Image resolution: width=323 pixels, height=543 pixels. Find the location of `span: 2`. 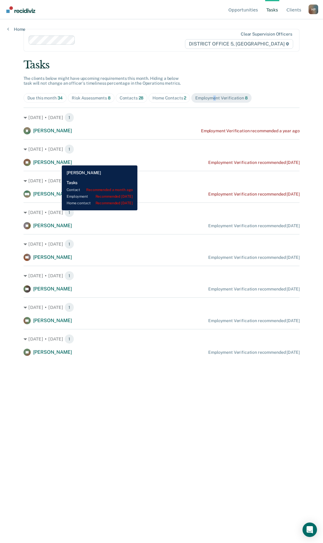

span: 2 is located at coordinates (185, 98).